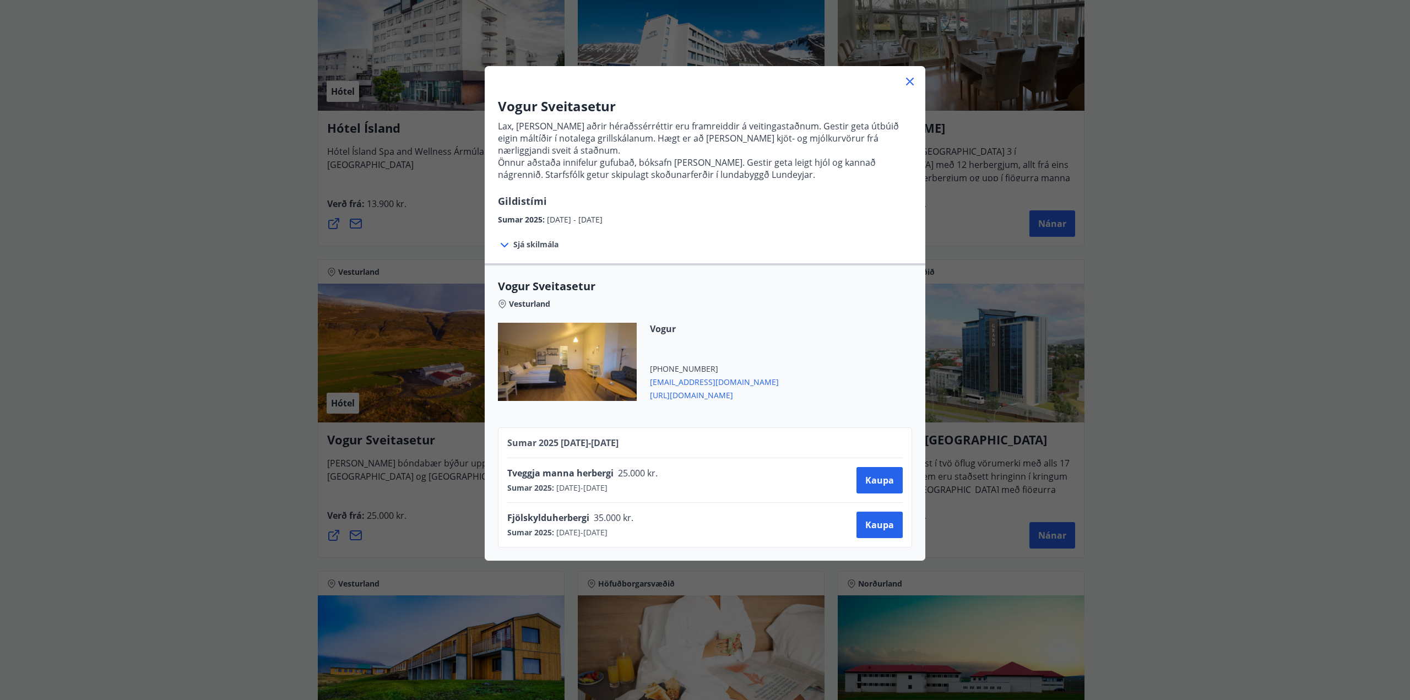  I want to click on span: Vesturland, so click(529, 304).